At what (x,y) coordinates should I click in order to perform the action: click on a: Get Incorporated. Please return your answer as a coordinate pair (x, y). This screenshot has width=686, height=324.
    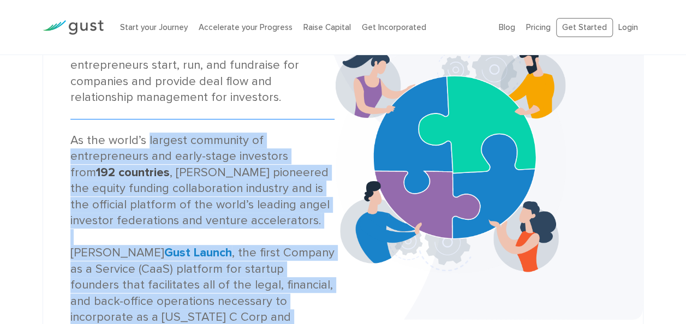
    Looking at the image, I should click on (394, 27).